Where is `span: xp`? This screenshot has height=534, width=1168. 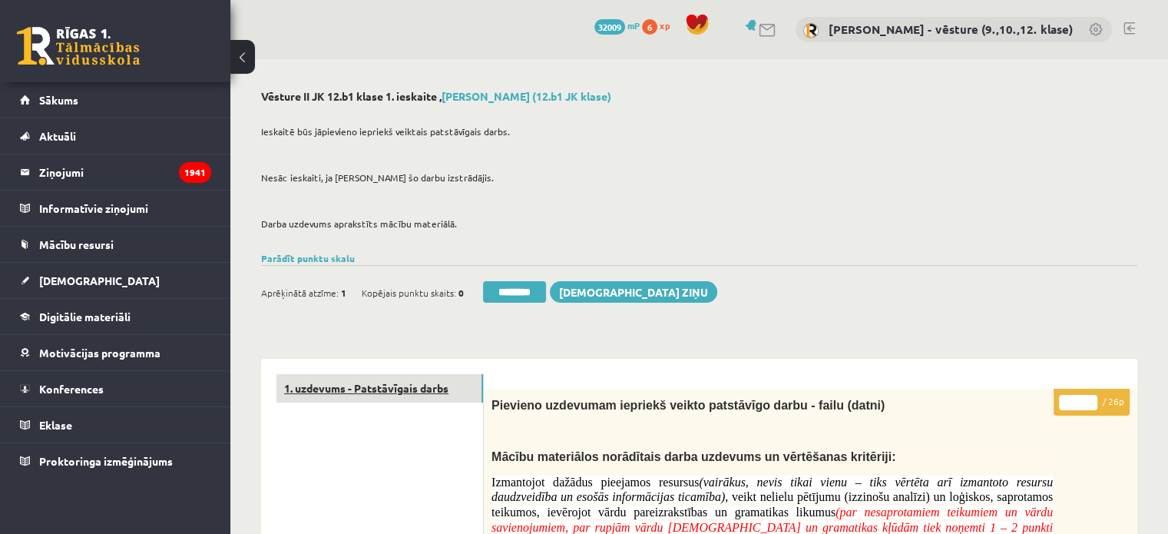 span: xp is located at coordinates (664, 25).